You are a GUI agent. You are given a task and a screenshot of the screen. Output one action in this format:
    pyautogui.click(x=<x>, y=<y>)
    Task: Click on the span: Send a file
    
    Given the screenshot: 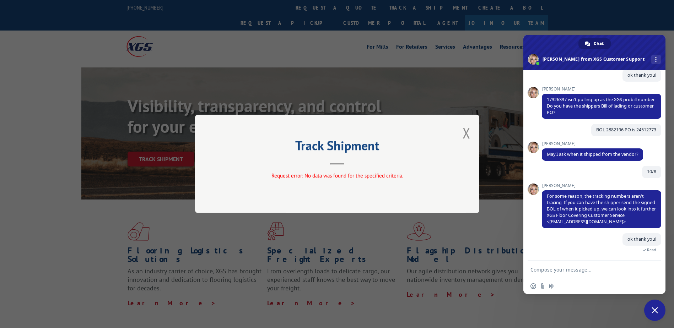 What is the action you would take?
    pyautogui.click(x=542, y=286)
    